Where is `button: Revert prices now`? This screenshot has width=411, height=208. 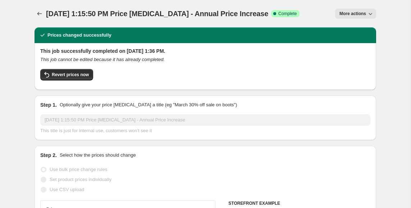 button: Revert prices now is located at coordinates (67, 75).